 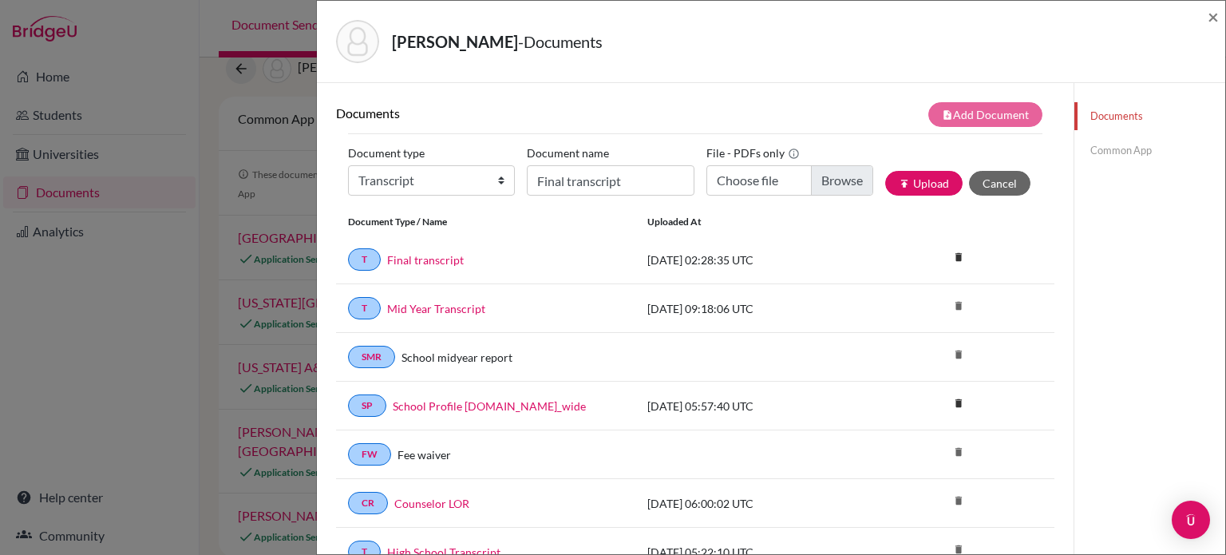 I want to click on a: Common App, so click(x=1150, y=150).